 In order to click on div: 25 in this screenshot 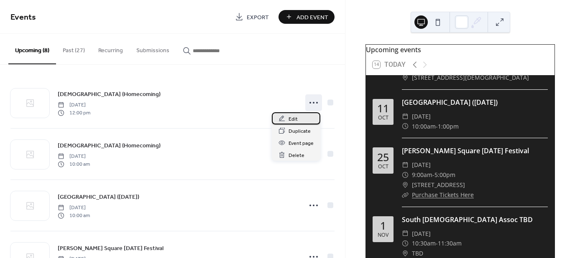, I will do `click(383, 157)`.